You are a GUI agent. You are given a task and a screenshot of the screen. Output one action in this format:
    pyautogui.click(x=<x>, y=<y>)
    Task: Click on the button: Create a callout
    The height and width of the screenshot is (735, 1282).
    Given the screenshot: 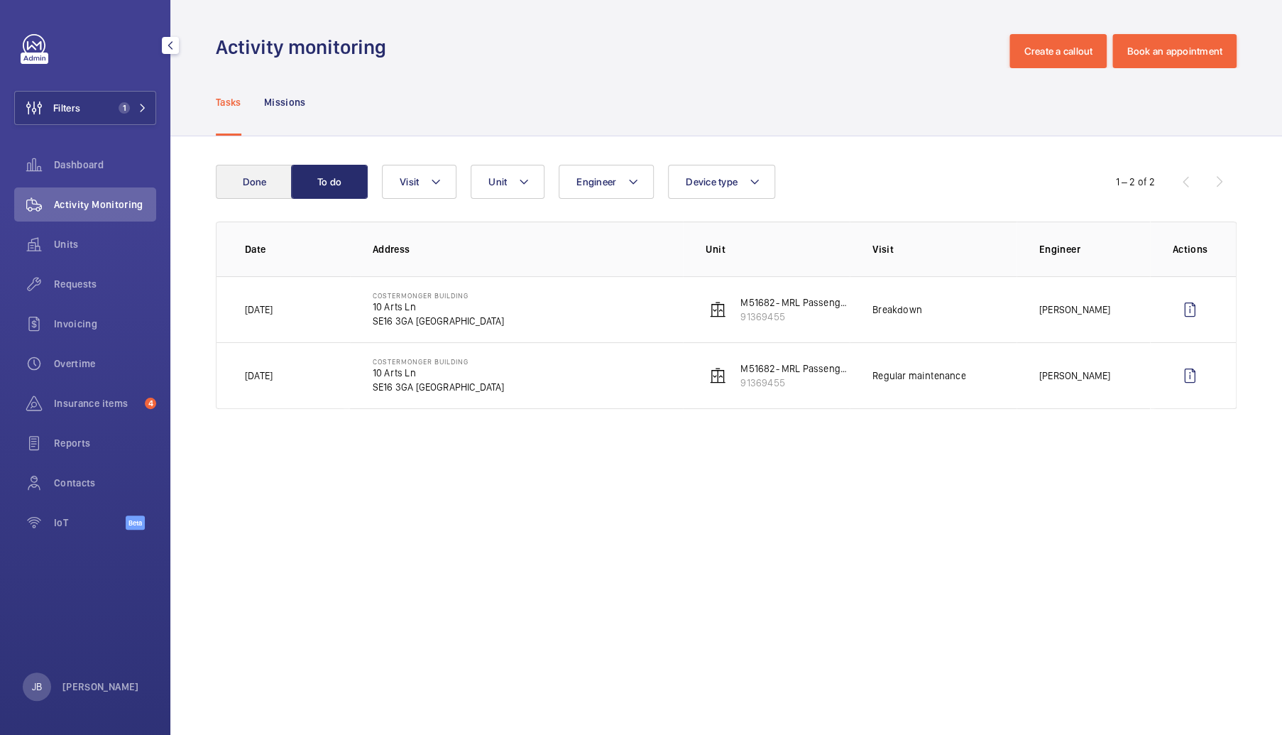 What is the action you would take?
    pyautogui.click(x=1058, y=51)
    